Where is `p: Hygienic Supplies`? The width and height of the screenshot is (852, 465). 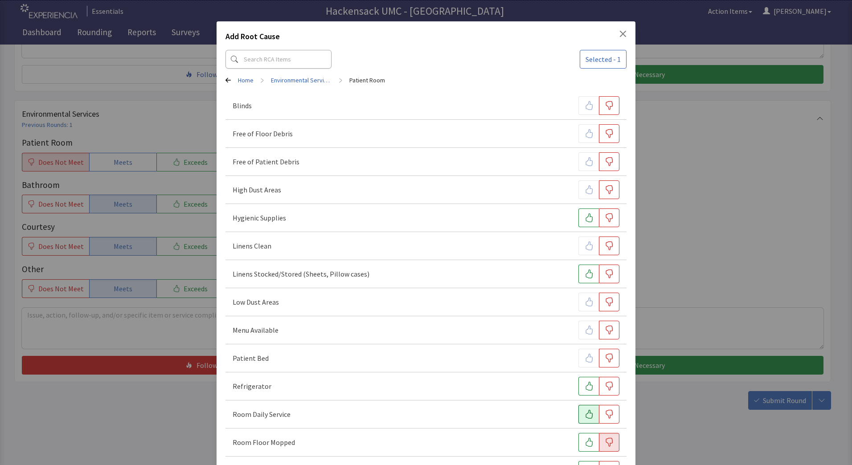 p: Hygienic Supplies is located at coordinates (259, 218).